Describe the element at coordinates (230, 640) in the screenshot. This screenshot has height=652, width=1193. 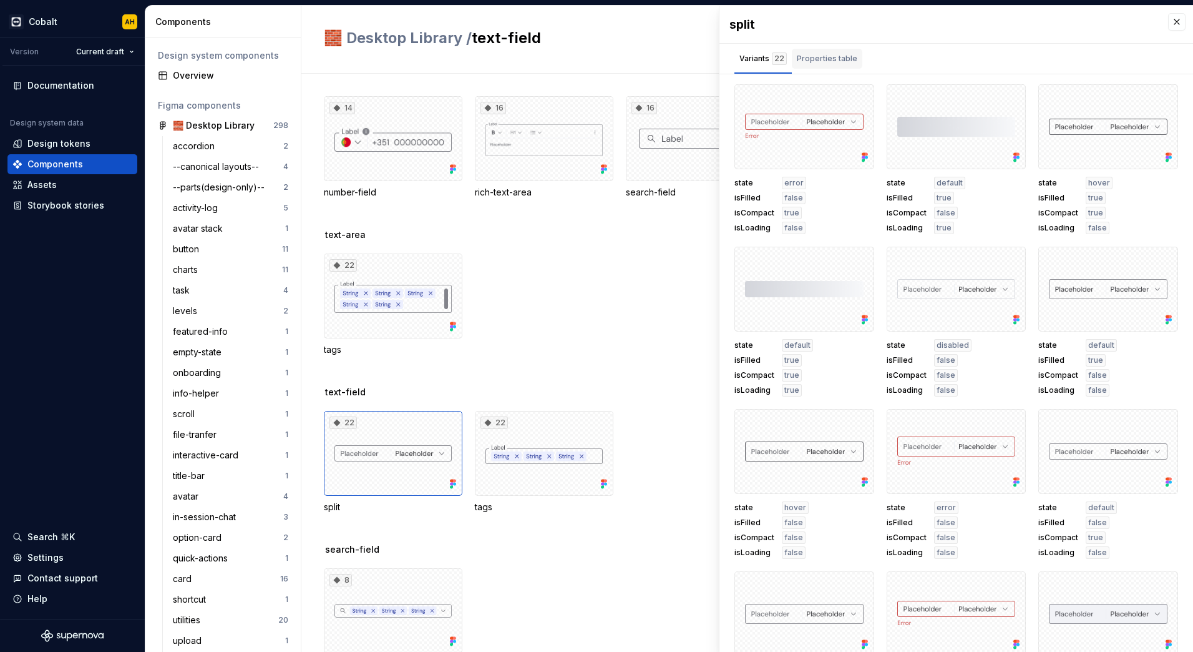
I see `a: upload1` at that location.